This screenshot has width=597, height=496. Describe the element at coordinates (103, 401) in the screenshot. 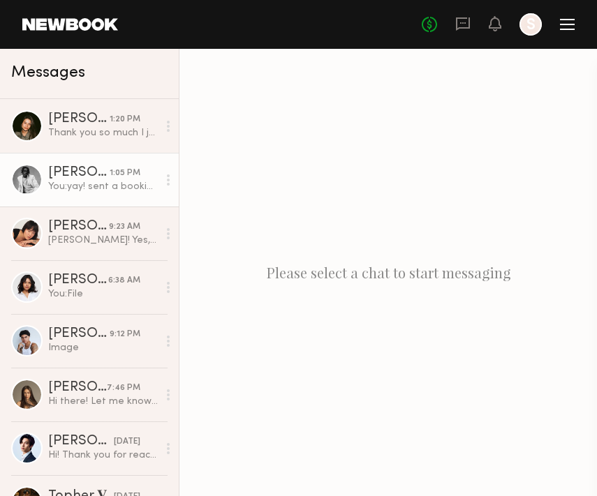

I see `div: Hi there! Let me know if you have any news:)` at that location.